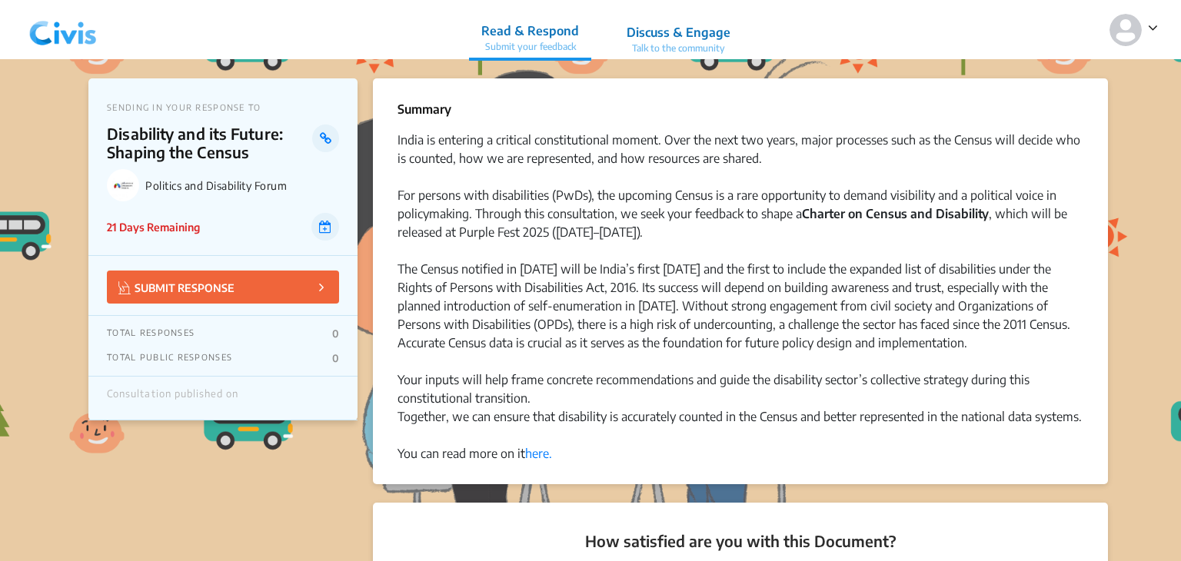 This screenshot has width=1181, height=561. Describe the element at coordinates (530, 47) in the screenshot. I see `p: Submit your feedback` at that location.